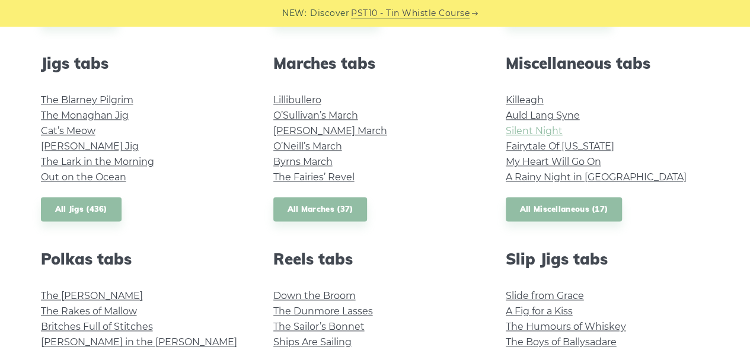 The image size is (750, 347). What do you see at coordinates (375, 63) in the screenshot?
I see `h2: Marches tabs` at bounding box center [375, 63].